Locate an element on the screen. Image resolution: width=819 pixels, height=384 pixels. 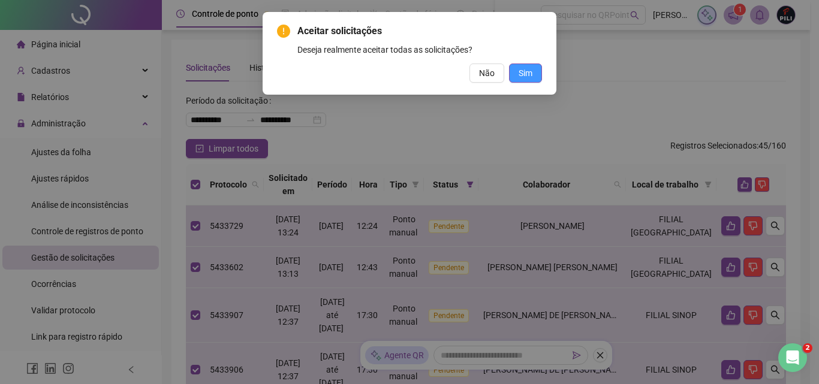
div: Deseja realmente aceitar todas as solicitações? is located at coordinates (420, 50).